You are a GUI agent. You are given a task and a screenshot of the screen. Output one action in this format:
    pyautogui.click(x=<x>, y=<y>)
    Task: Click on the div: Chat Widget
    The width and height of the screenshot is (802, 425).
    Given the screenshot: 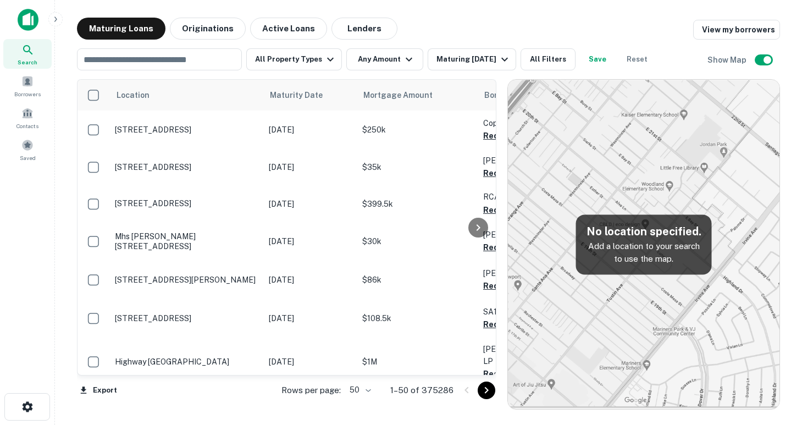 What is the action you would take?
    pyautogui.click(x=775, y=364)
    